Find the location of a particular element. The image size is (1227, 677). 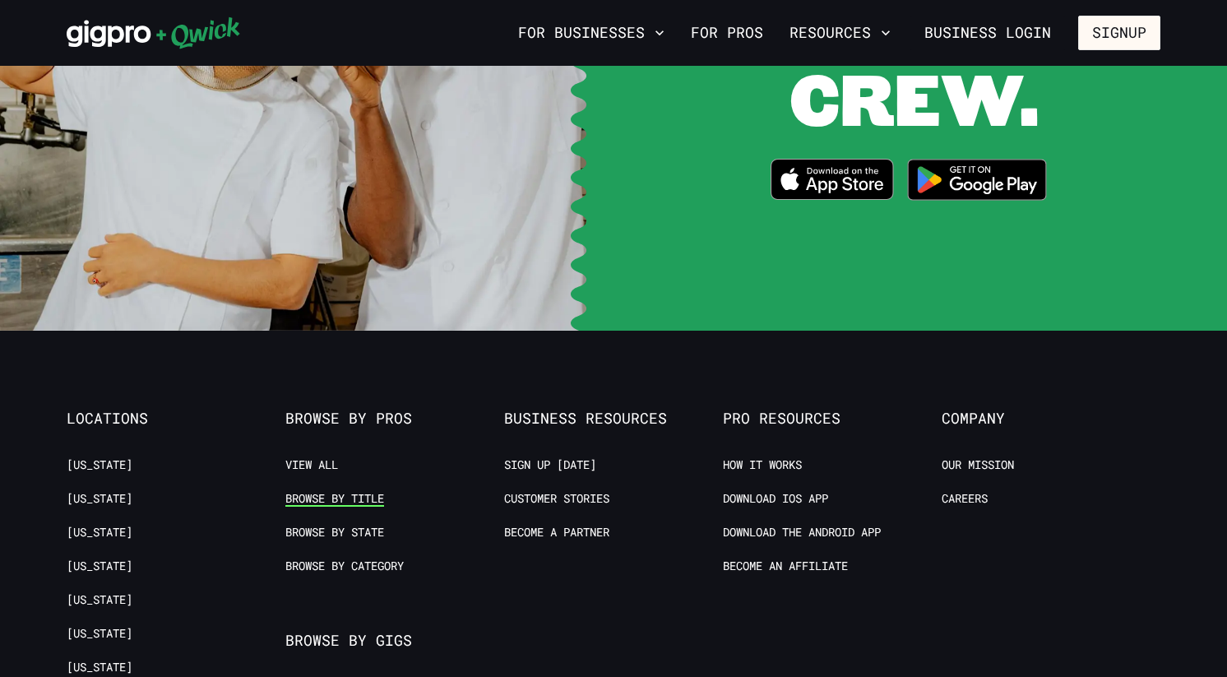

a: Download the Android App is located at coordinates (802, 532).